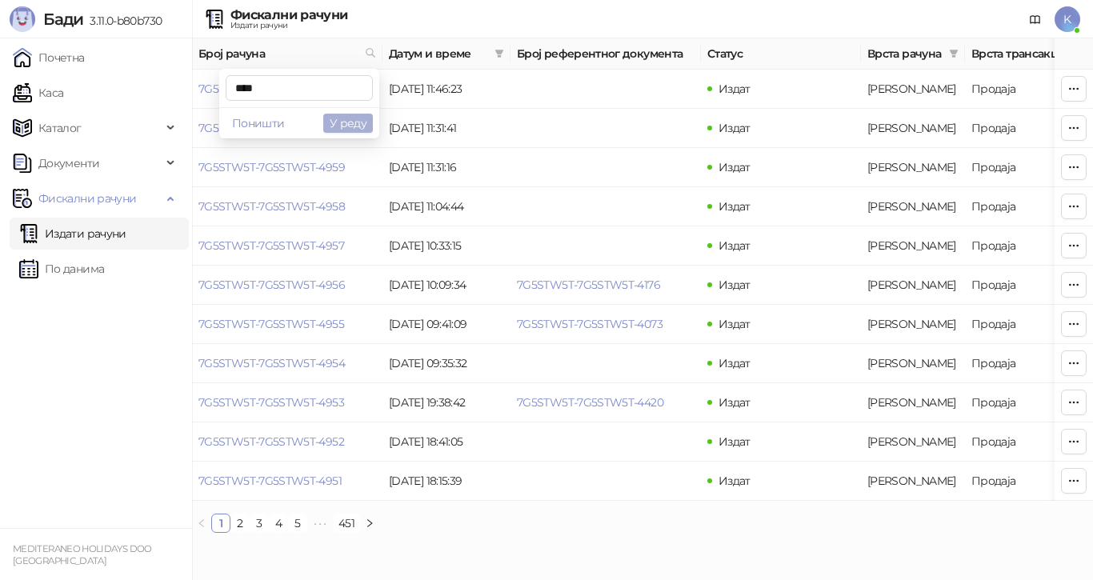  What do you see at coordinates (913, 54) in the screenshot?
I see `th: Врста рачуна` at bounding box center [913, 54].